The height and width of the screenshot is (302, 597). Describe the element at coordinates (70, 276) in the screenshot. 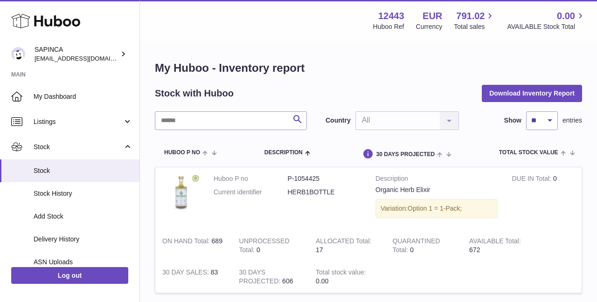

I see `a: Log out` at that location.